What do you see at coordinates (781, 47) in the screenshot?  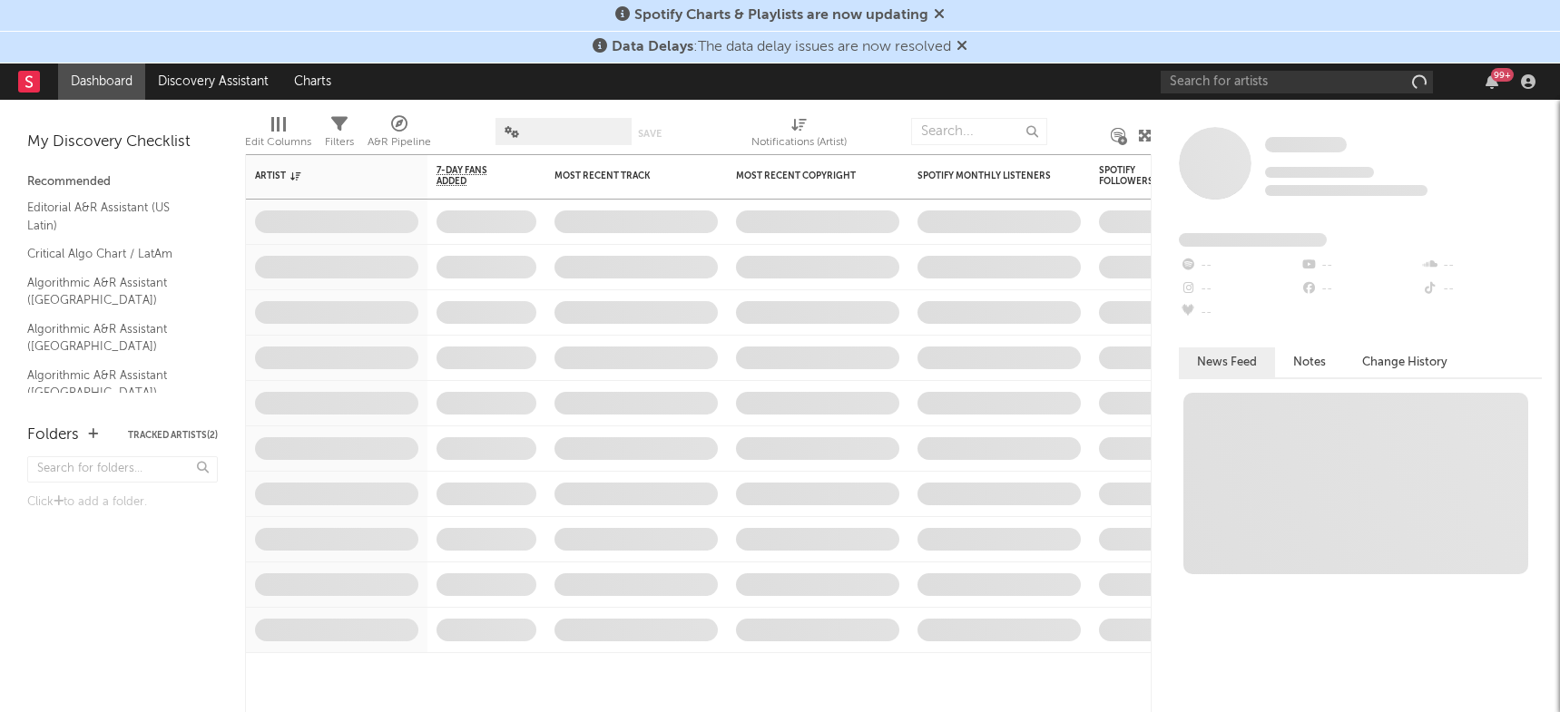 I see `span: : The data delay issues are now resolved` at bounding box center [781, 47].